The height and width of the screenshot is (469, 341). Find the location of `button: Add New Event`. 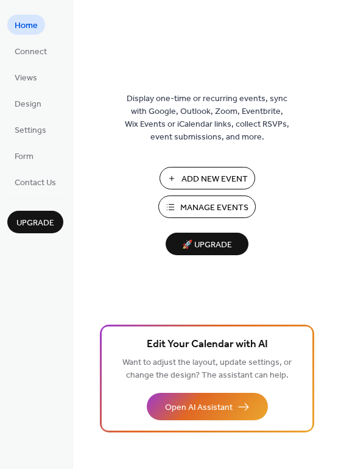

button: Add New Event is located at coordinates (207, 178).